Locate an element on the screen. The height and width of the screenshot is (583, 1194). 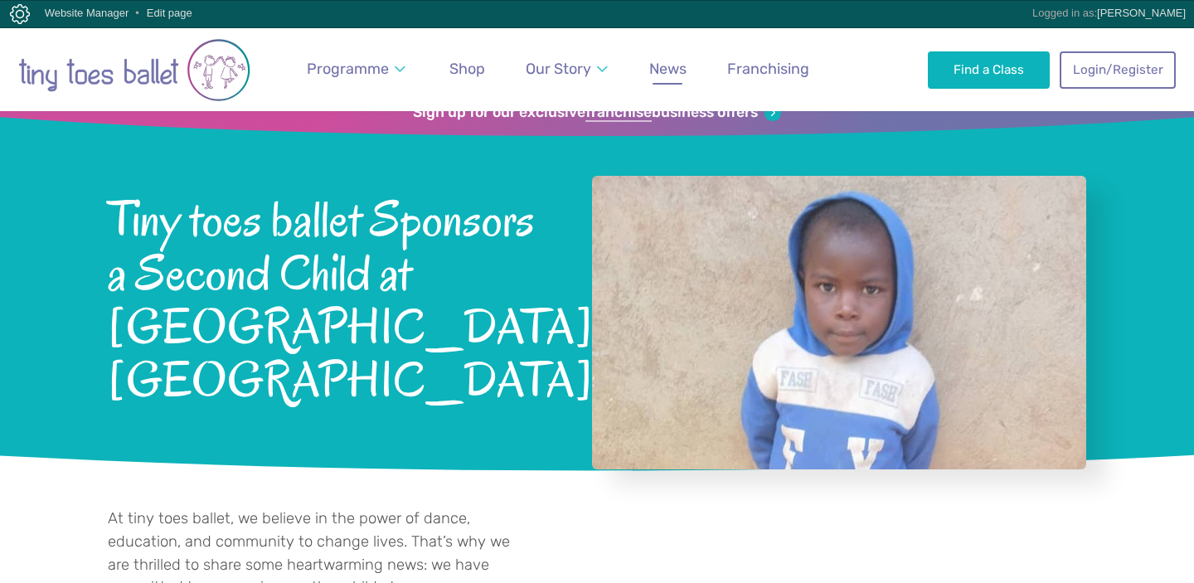
a: Edit page is located at coordinates (169, 12).